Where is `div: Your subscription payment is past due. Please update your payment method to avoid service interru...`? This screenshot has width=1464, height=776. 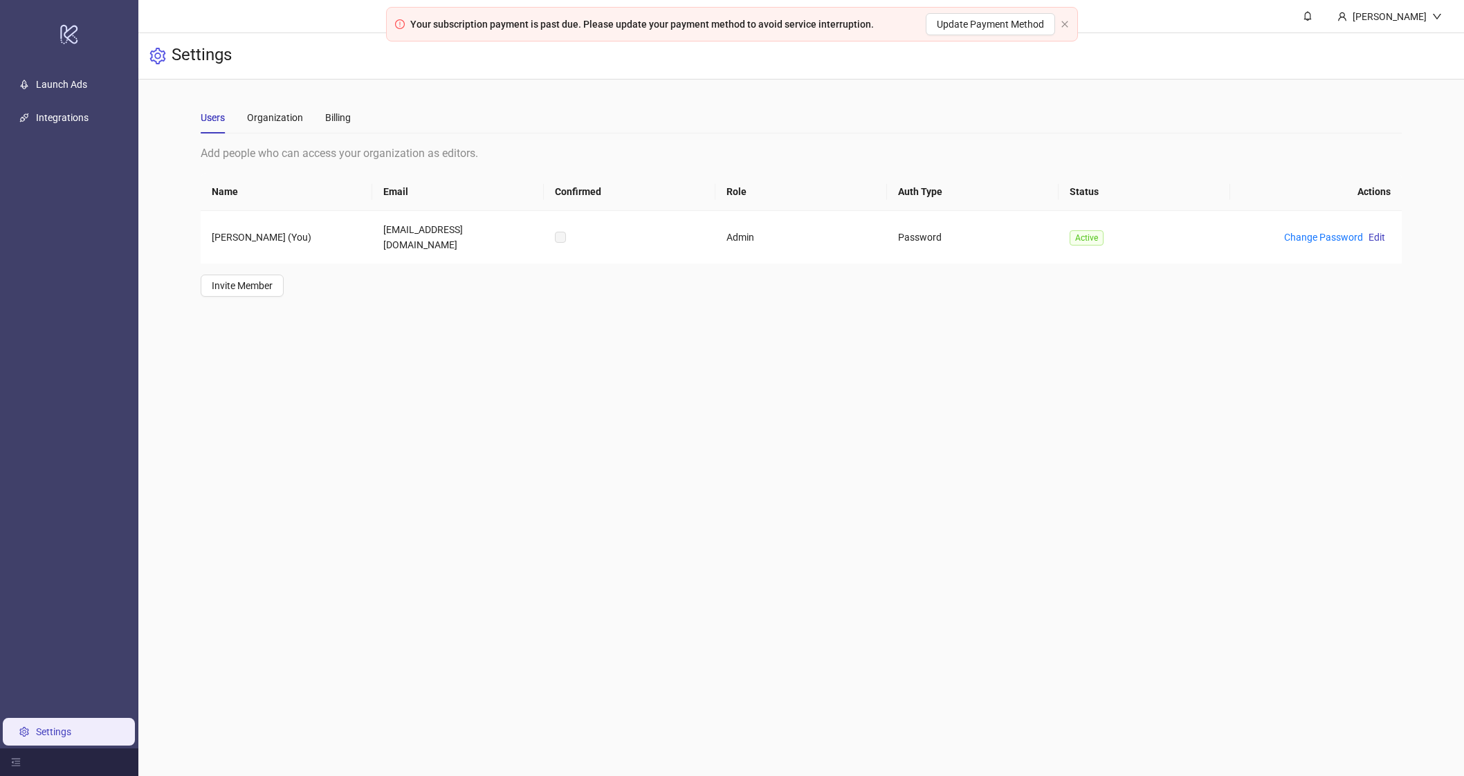
div: Your subscription payment is past due. Please update your payment method to avoid service interru... is located at coordinates (642, 24).